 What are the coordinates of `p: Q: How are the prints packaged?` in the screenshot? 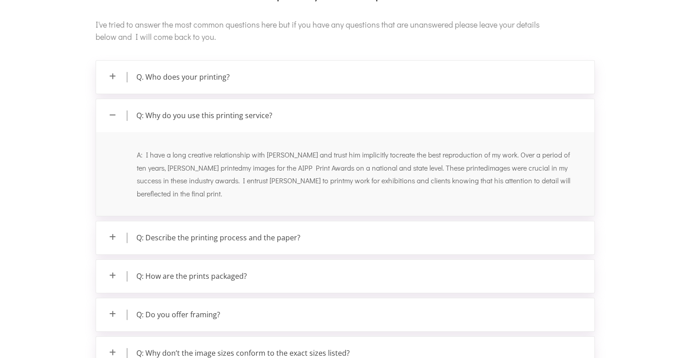 It's located at (345, 276).